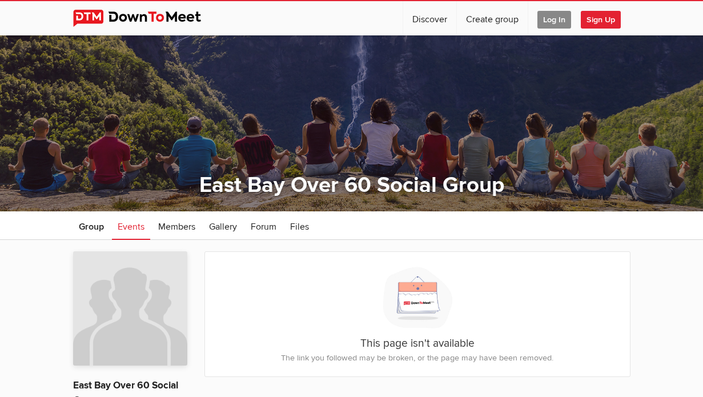 Image resolution: width=703 pixels, height=397 pixels. Describe the element at coordinates (263, 227) in the screenshot. I see `span: Forum` at that location.